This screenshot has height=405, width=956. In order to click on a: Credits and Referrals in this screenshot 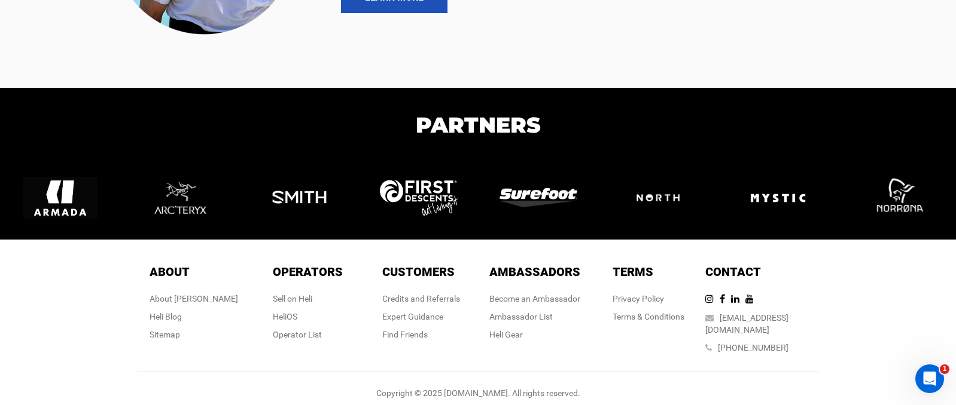, I will do `click(421, 299)`.